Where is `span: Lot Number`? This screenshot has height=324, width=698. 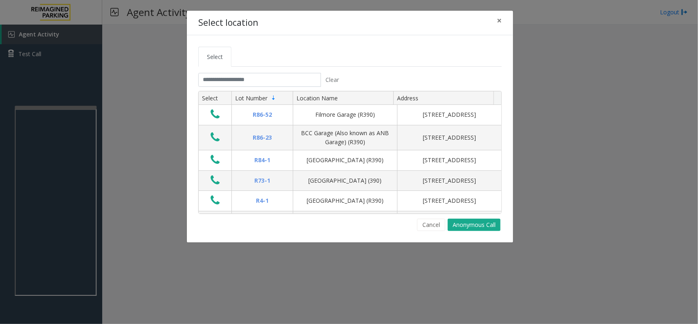 span: Lot Number is located at coordinates (251, 98).